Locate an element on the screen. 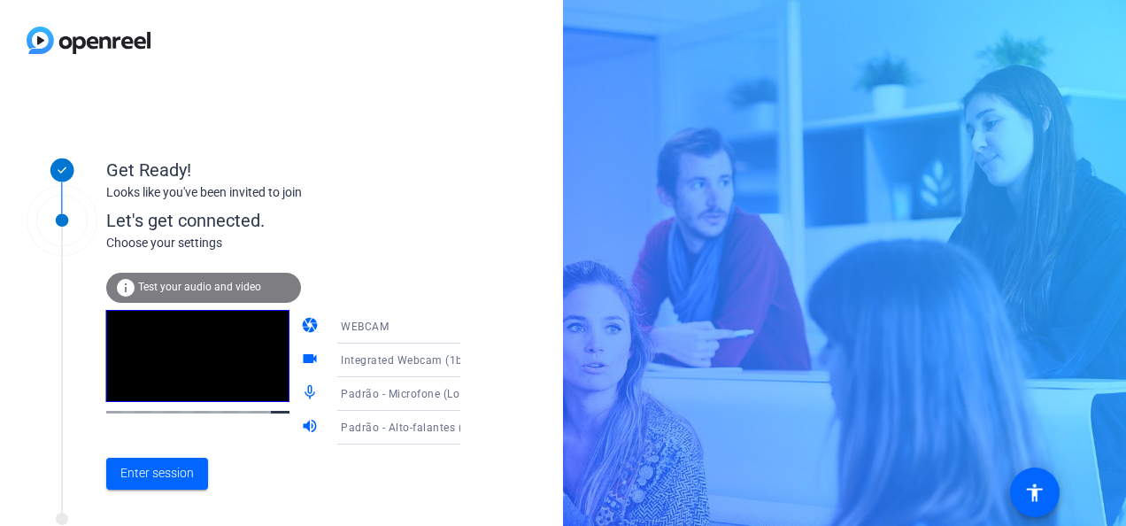 The image size is (1126, 526). div: Let's get connected. is located at coordinates (301, 220).